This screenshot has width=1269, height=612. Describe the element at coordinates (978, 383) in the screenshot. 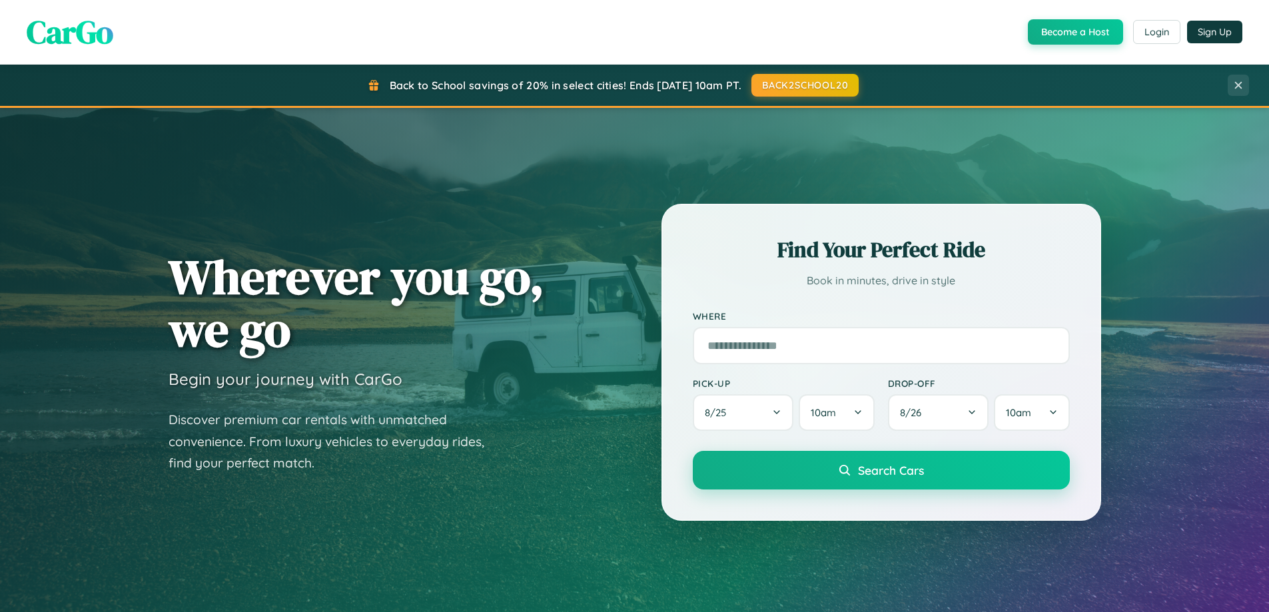

I see `label: Drop-off` at that location.